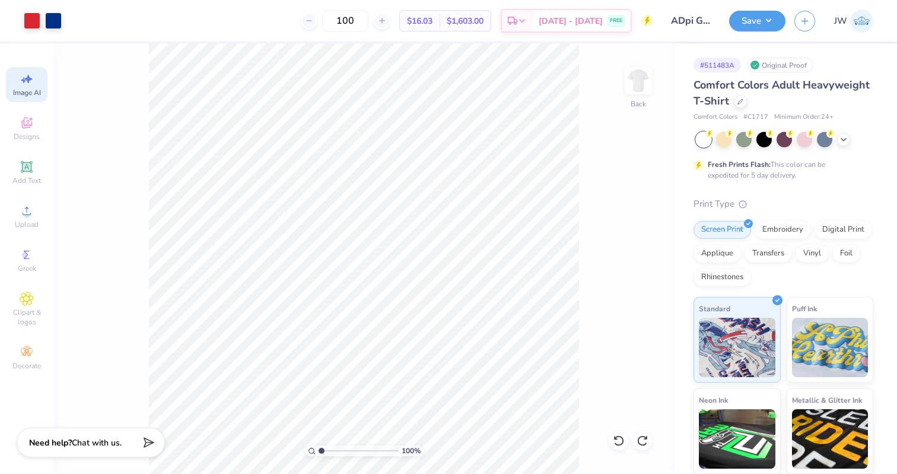 This screenshot has height=474, width=897. I want to click on div: Applique, so click(718, 253).